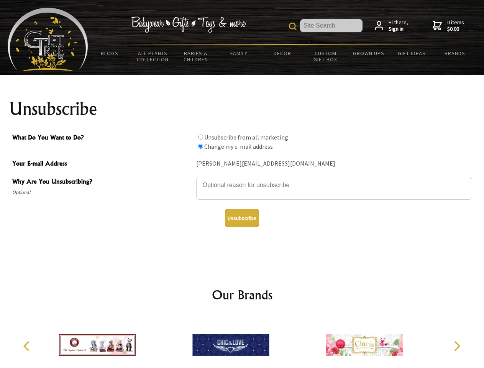 The height and width of the screenshot is (368, 484). I want to click on strong: $0.00, so click(455, 29).